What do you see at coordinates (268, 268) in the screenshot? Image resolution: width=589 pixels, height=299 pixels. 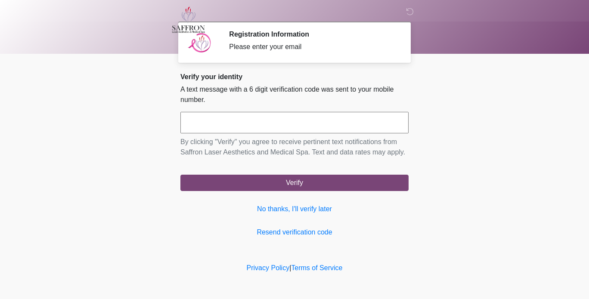 I see `a: Privacy Policy` at bounding box center [268, 268].